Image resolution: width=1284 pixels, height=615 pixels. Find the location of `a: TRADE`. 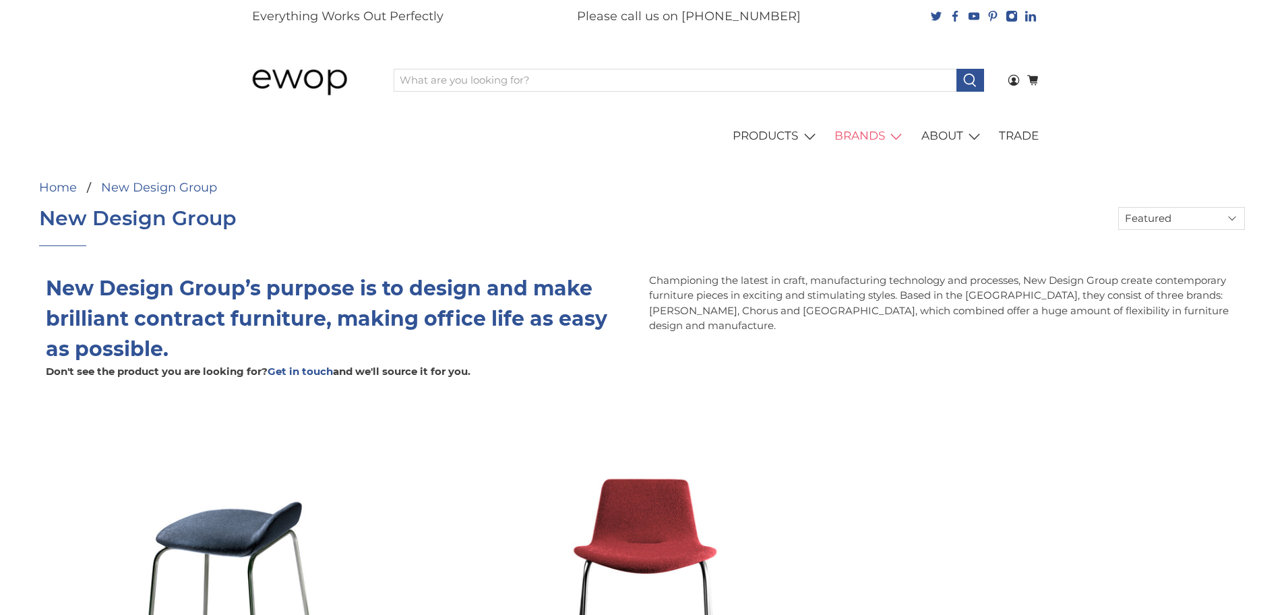

a: TRADE is located at coordinates (1019, 136).